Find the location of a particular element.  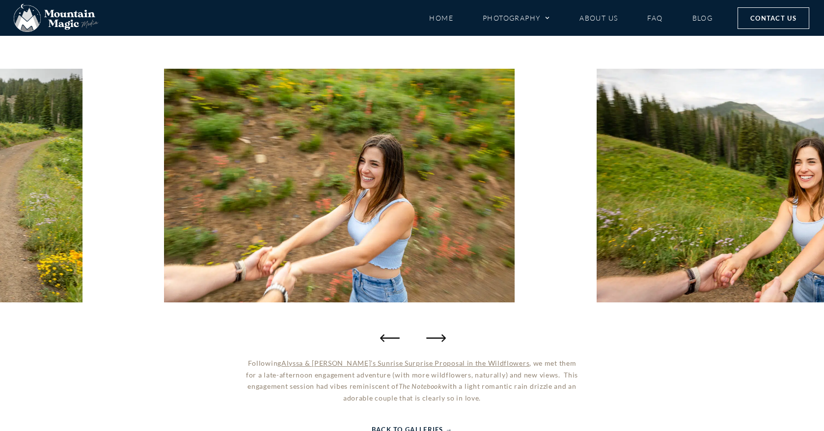

a: FAQ is located at coordinates (654, 18).